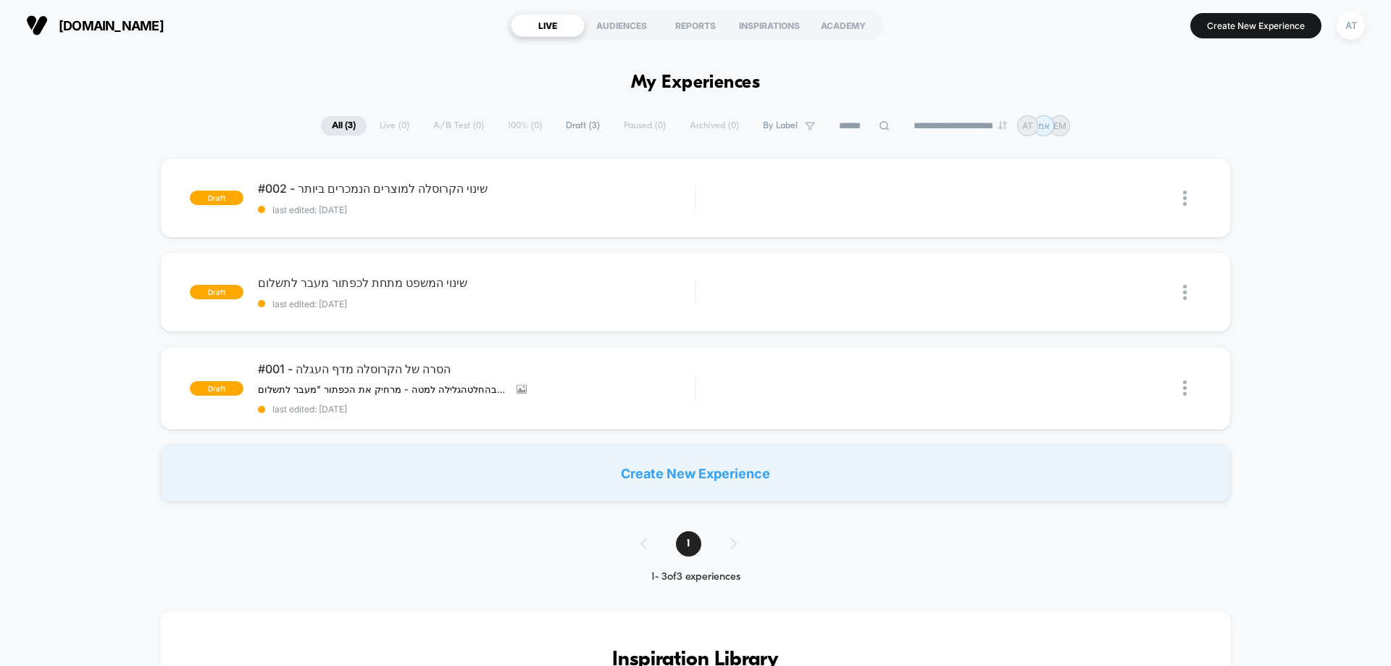  I want to click on p: אמ, so click(1044, 125).